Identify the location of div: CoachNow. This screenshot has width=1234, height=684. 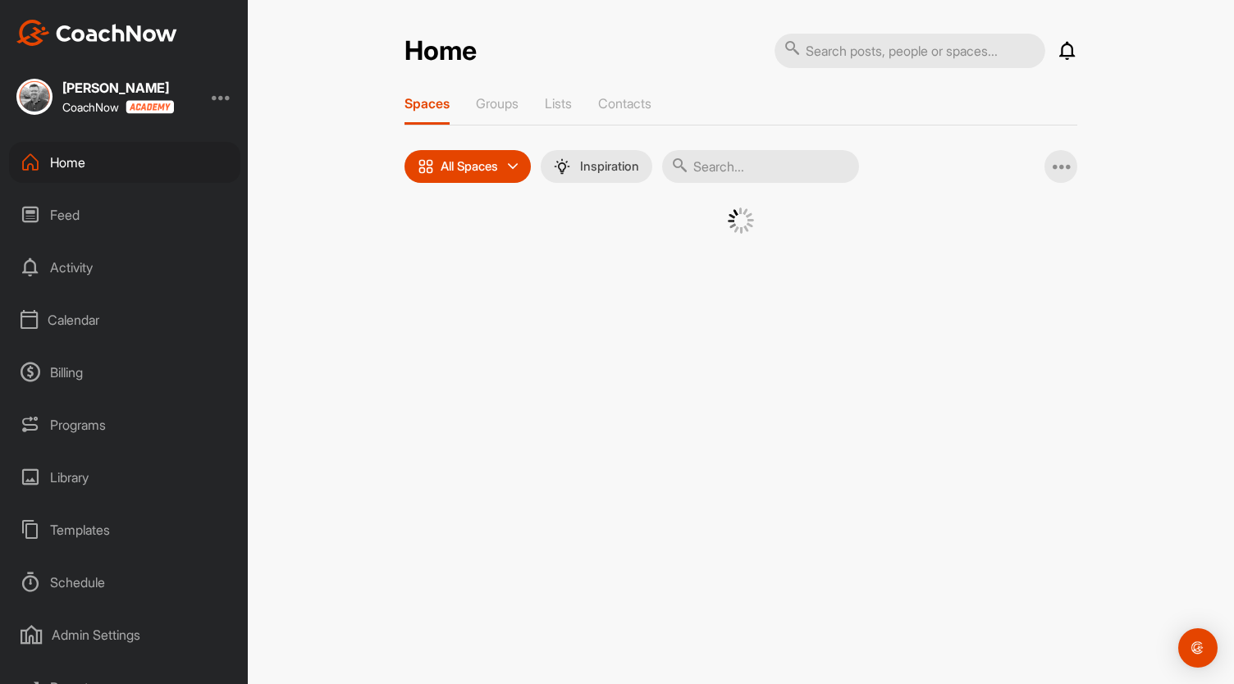
(118, 107).